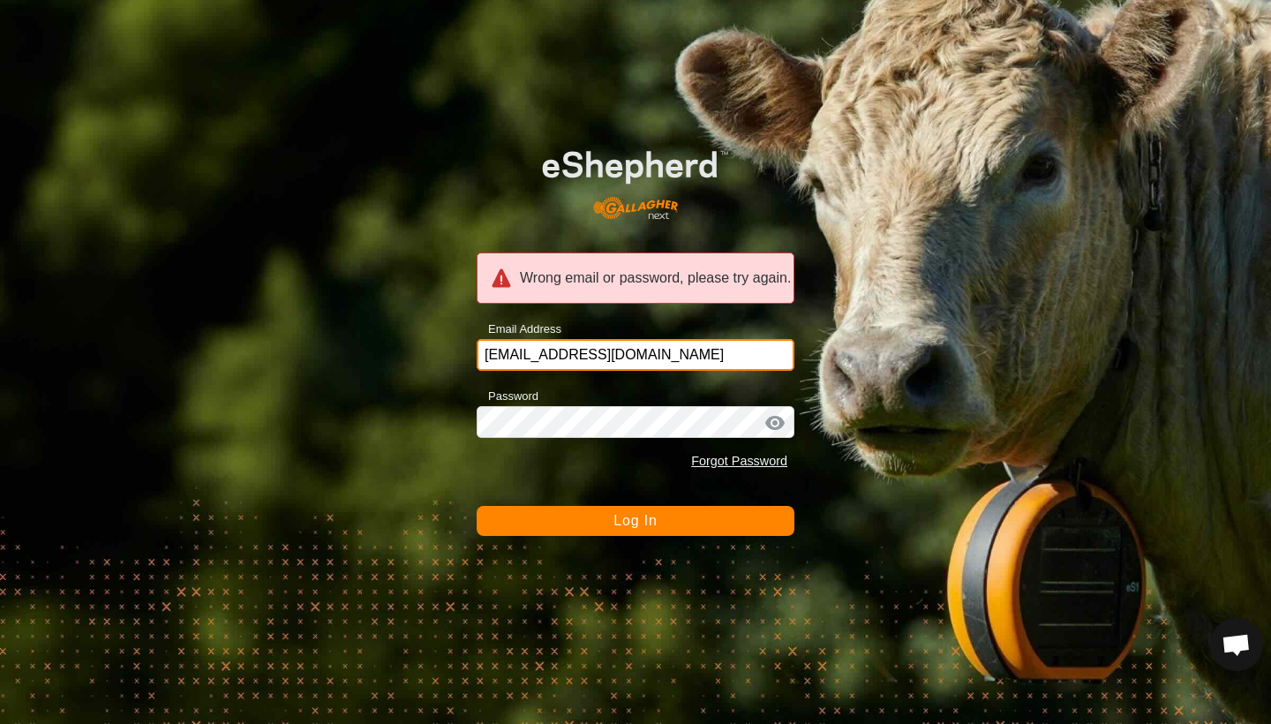 The height and width of the screenshot is (724, 1271). Describe the element at coordinates (1237, 645) in the screenshot. I see `div: Open chat` at that location.